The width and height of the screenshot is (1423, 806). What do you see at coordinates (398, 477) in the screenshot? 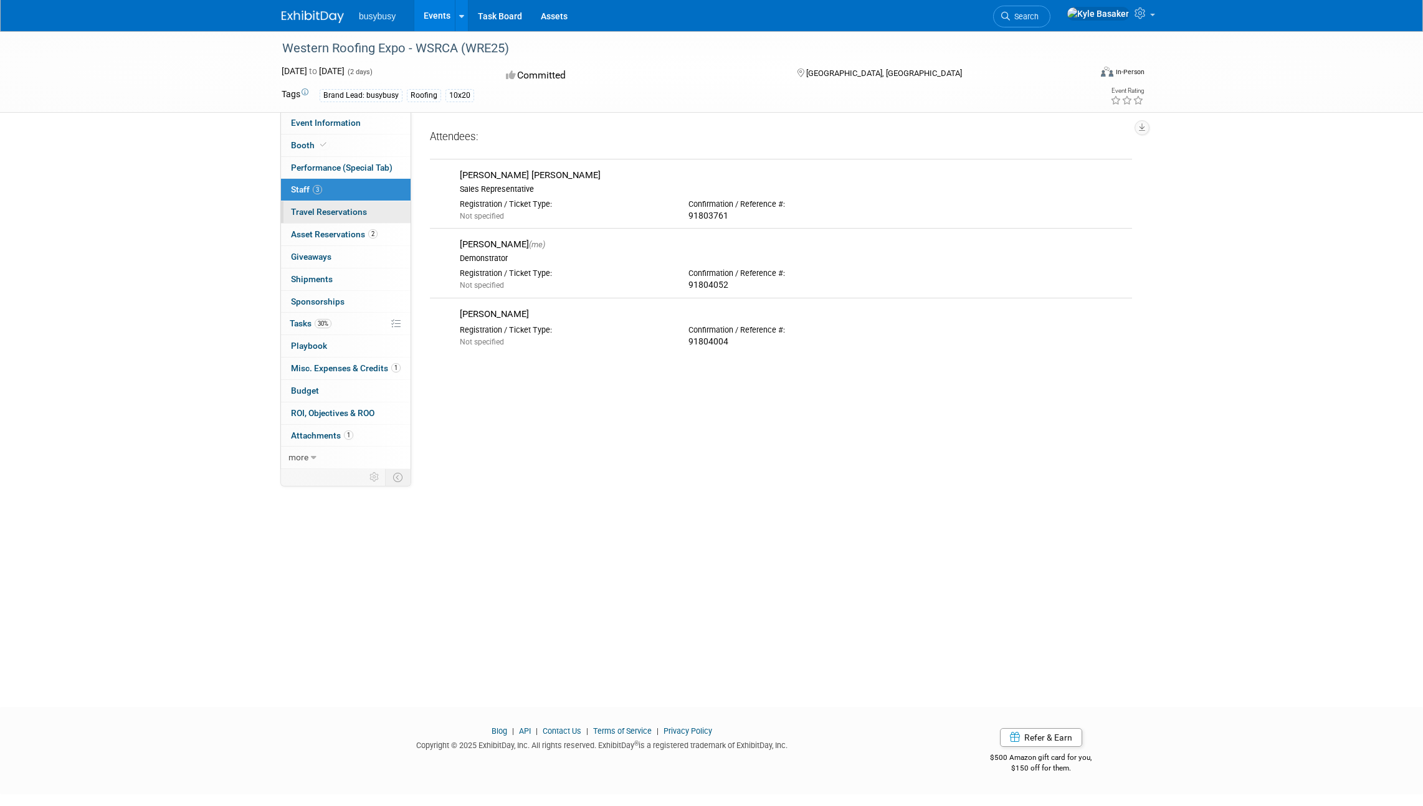
I see `td: Toggle Event Tabs` at bounding box center [398, 477].